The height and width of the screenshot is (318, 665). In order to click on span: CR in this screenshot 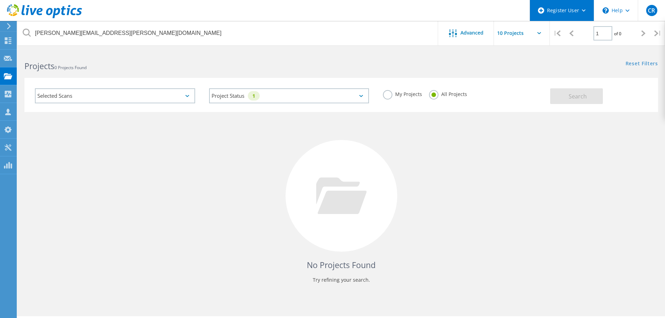, I will do `click(652, 10)`.